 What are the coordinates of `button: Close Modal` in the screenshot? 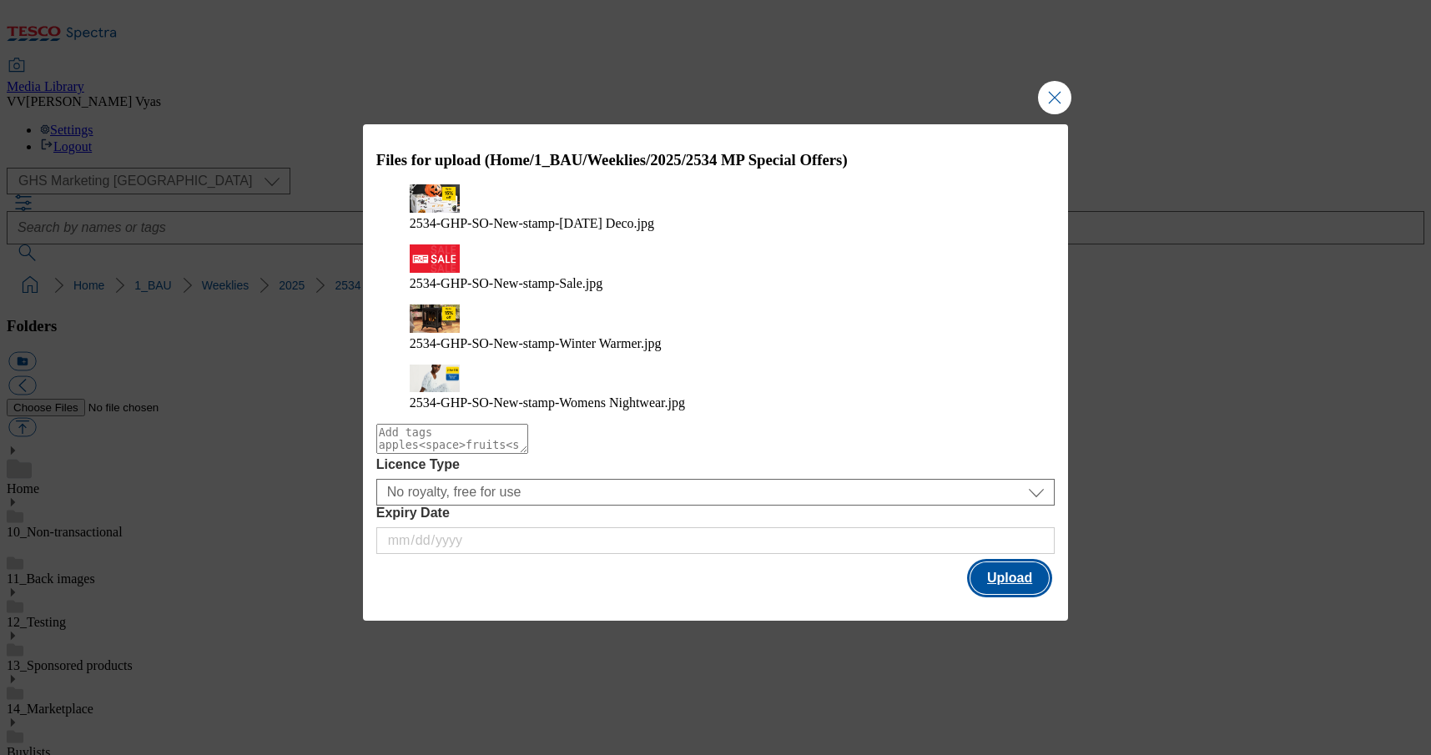 It's located at (1055, 98).